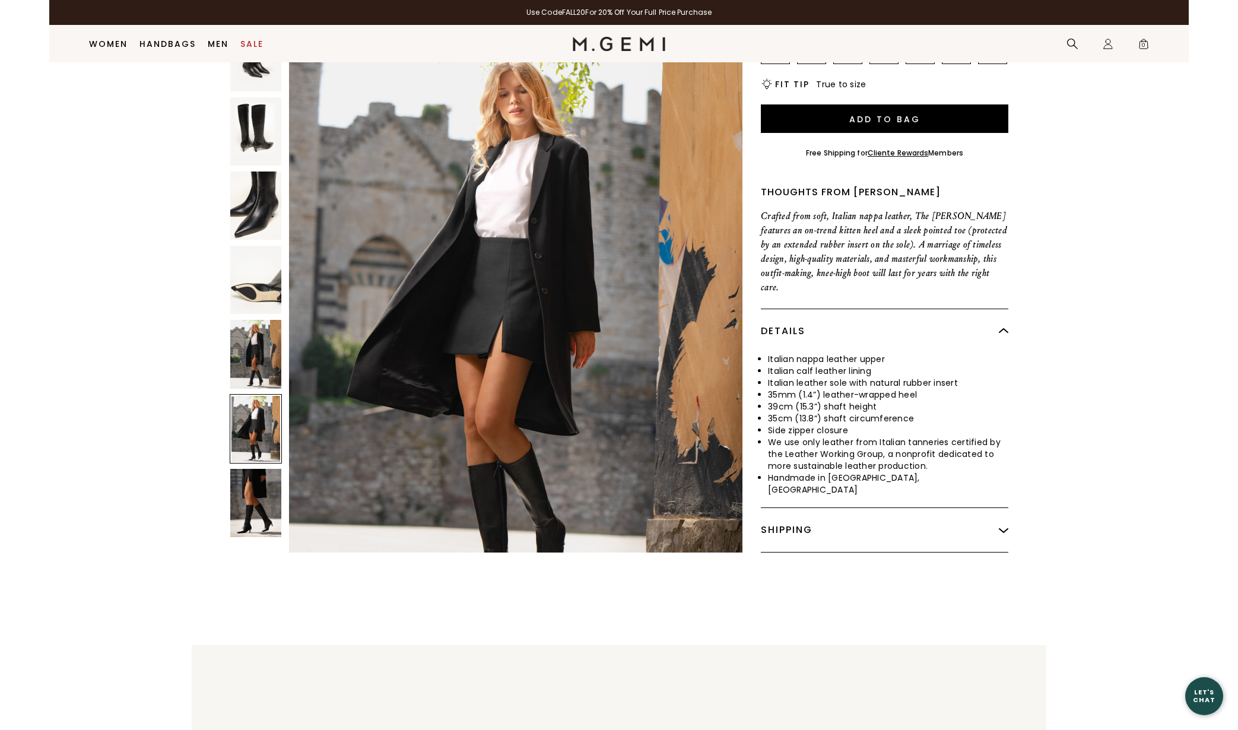 This screenshot has width=1238, height=730. Describe the element at coordinates (108, 44) in the screenshot. I see `a: Women` at that location.